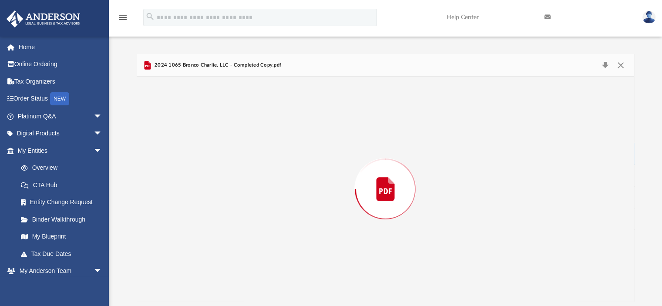 This screenshot has width=662, height=306. What do you see at coordinates (60, 81) in the screenshot?
I see `a: Tax Organizers` at bounding box center [60, 81].